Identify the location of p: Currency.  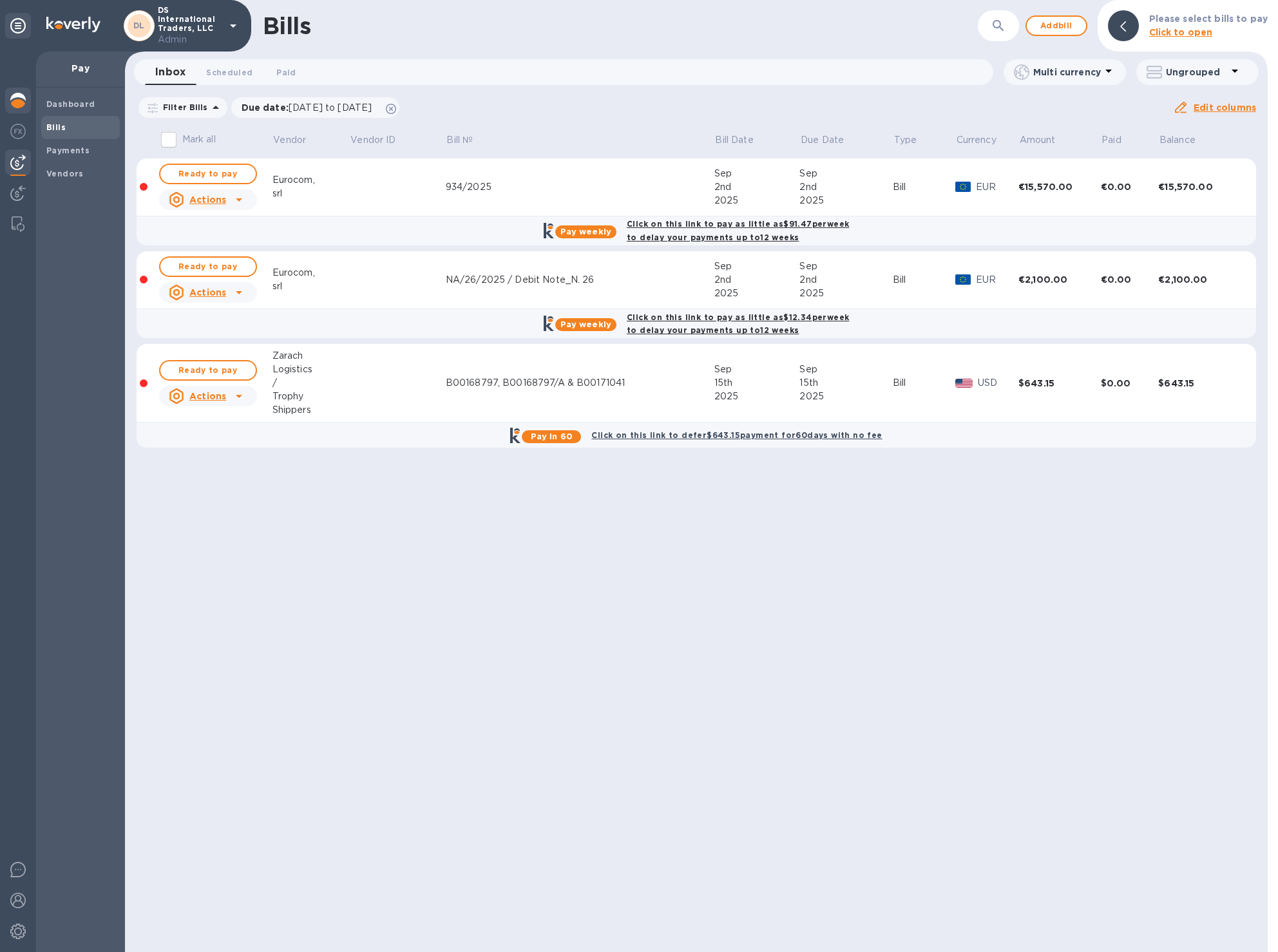
(977, 140).